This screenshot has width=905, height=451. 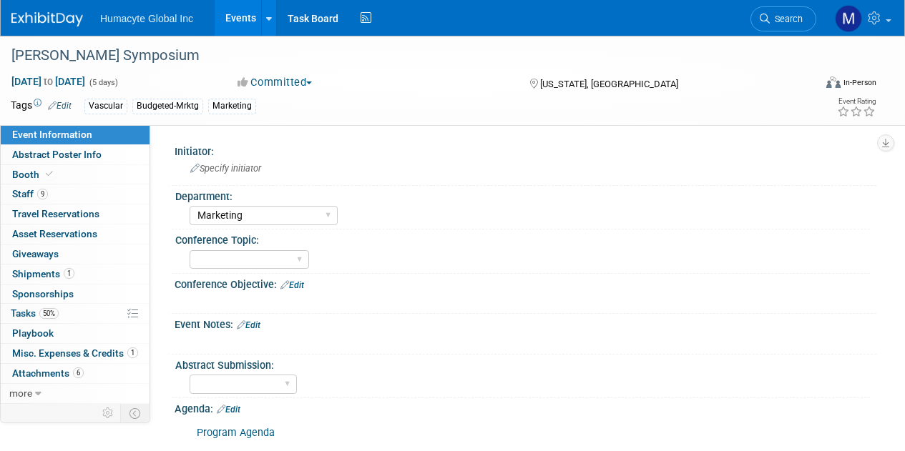 I want to click on a: Event Information, so click(x=75, y=134).